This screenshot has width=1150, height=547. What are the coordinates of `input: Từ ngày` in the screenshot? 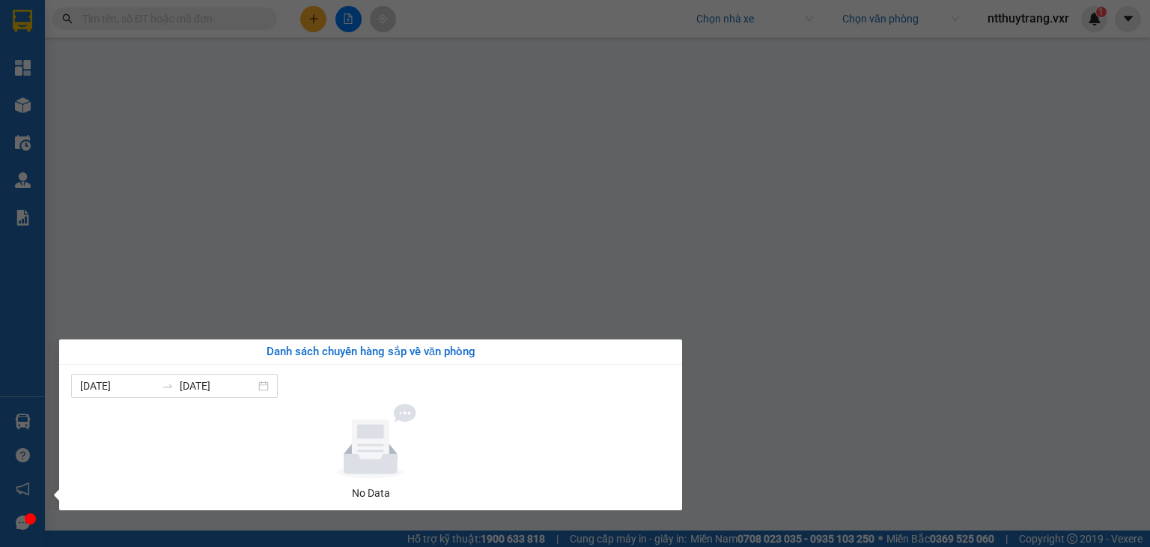 It's located at (118, 386).